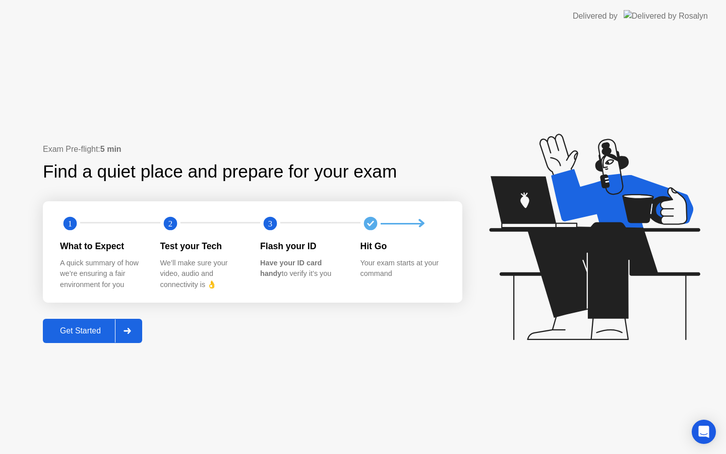 This screenshot has height=454, width=726. Describe the element at coordinates (202, 246) in the screenshot. I see `div: Test your Tech` at that location.